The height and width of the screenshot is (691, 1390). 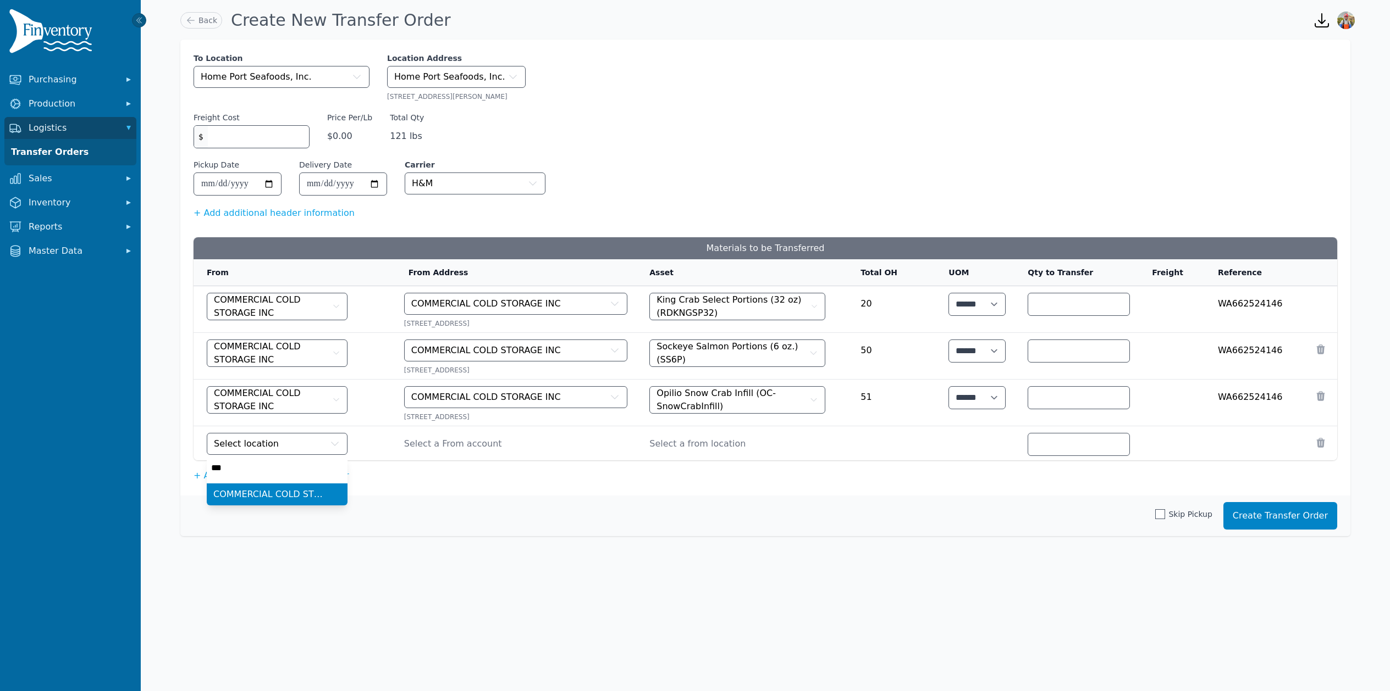 What do you see at coordinates (271, 476) in the screenshot?
I see `button: + Add Additional Assets to Transfer` at bounding box center [271, 476].